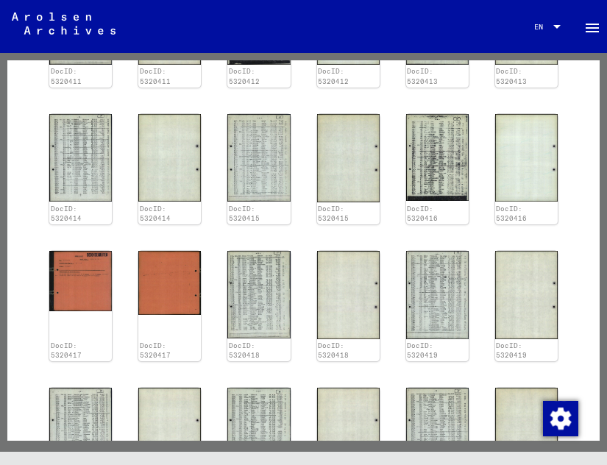 The height and width of the screenshot is (465, 607). I want to click on div: Change consent, so click(560, 418).